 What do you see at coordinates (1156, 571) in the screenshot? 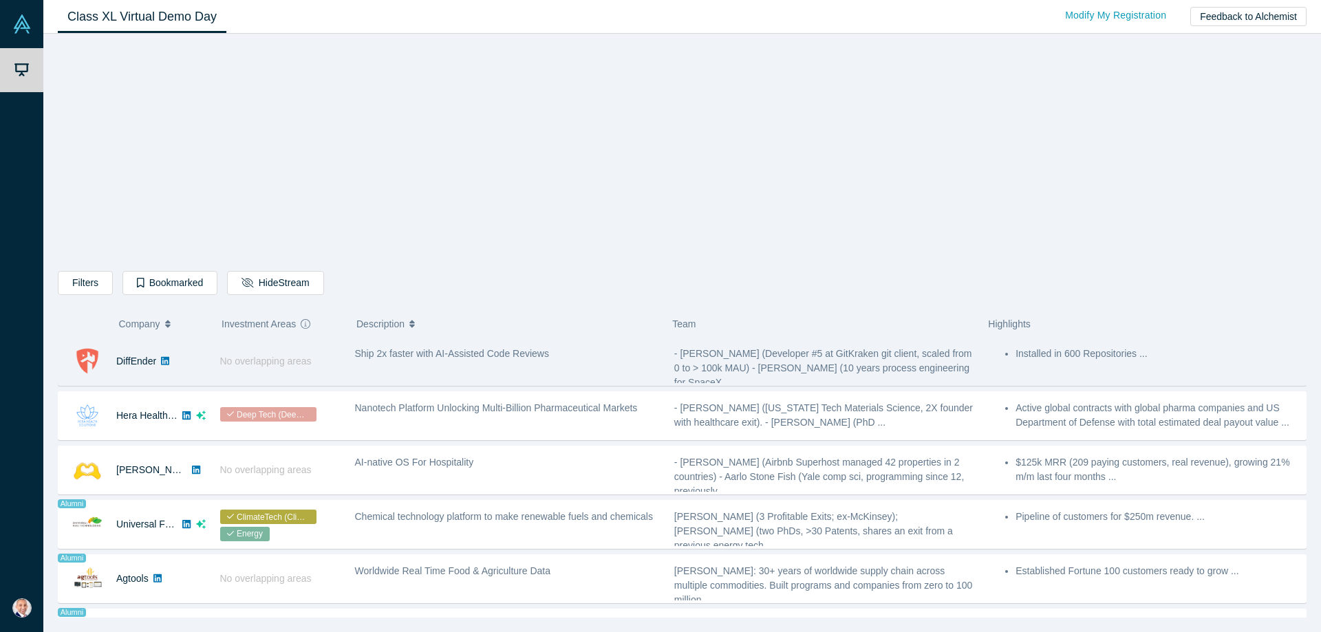
I see `li: Established Fortune 100 customers ready to grow ...` at bounding box center [1156, 571].